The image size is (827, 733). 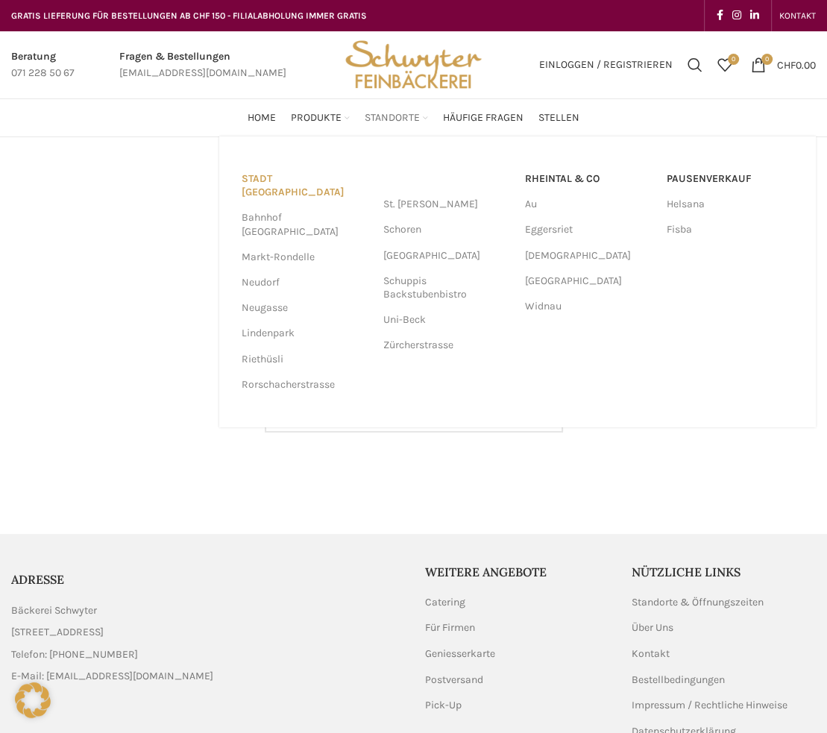 I want to click on a: Schuppis Backstubenbistro, so click(x=447, y=288).